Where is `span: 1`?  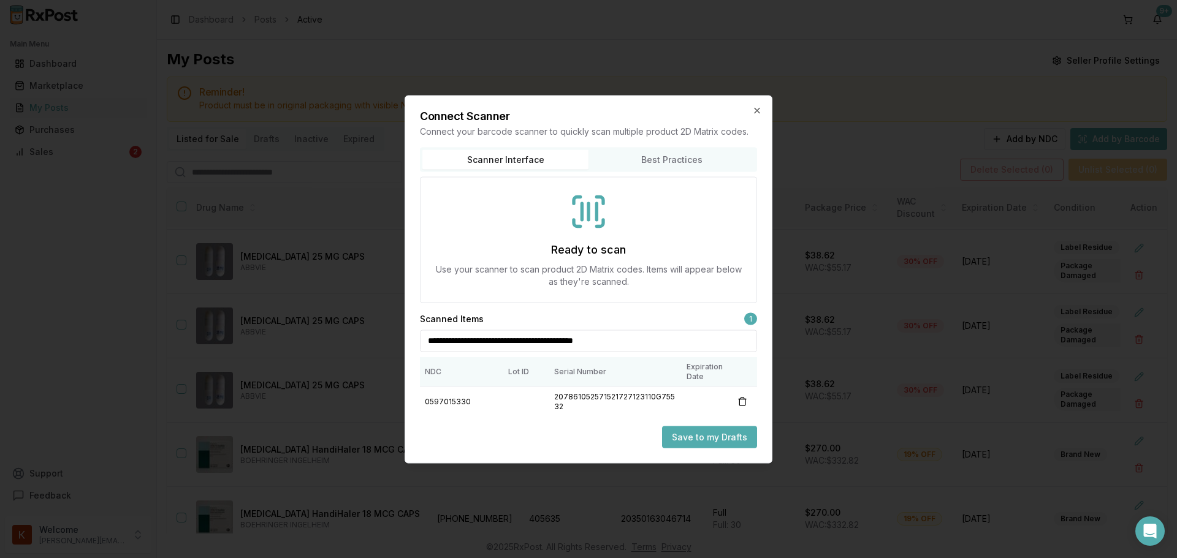 span: 1 is located at coordinates (750, 319).